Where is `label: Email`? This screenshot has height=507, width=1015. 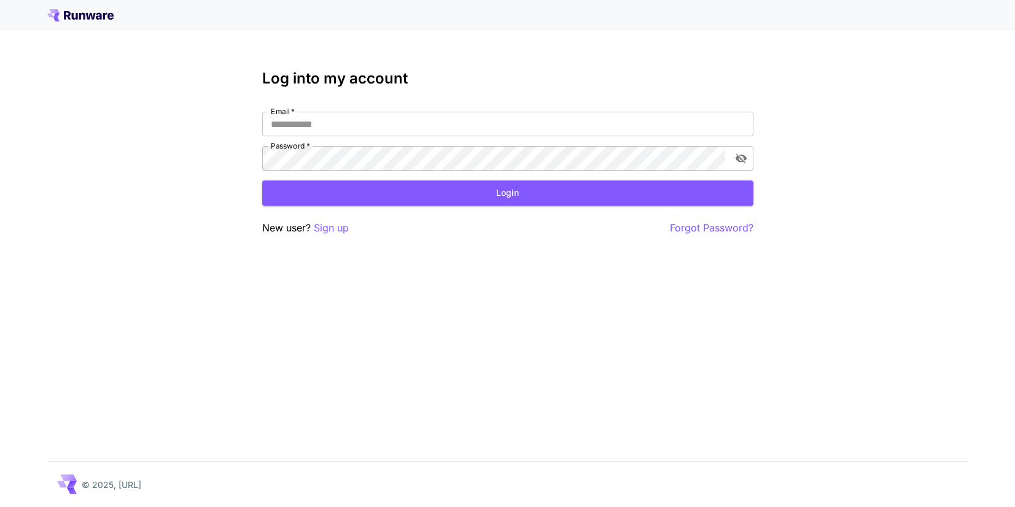 label: Email is located at coordinates (282, 111).